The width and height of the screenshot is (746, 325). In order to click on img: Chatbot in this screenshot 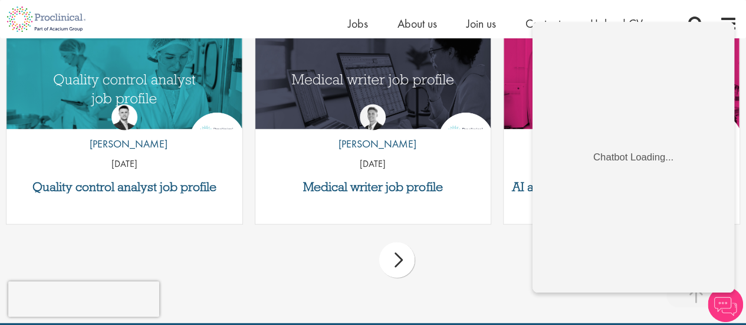, I will do `click(726, 304)`.